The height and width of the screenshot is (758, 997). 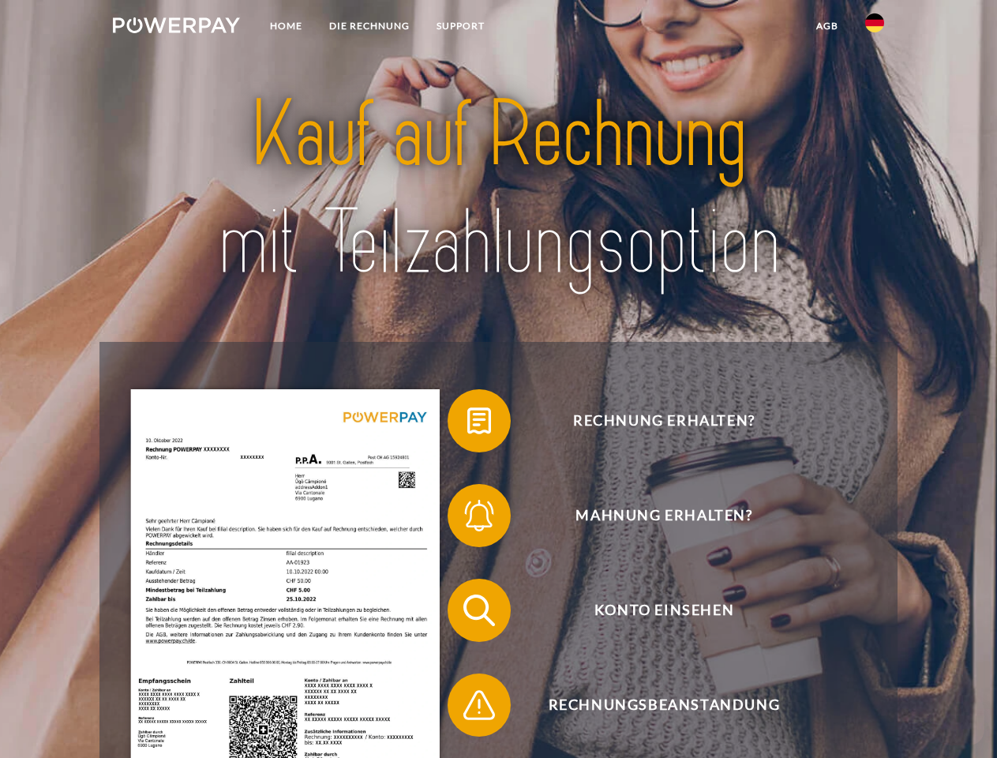 I want to click on button: Konto einsehen, so click(x=653, y=610).